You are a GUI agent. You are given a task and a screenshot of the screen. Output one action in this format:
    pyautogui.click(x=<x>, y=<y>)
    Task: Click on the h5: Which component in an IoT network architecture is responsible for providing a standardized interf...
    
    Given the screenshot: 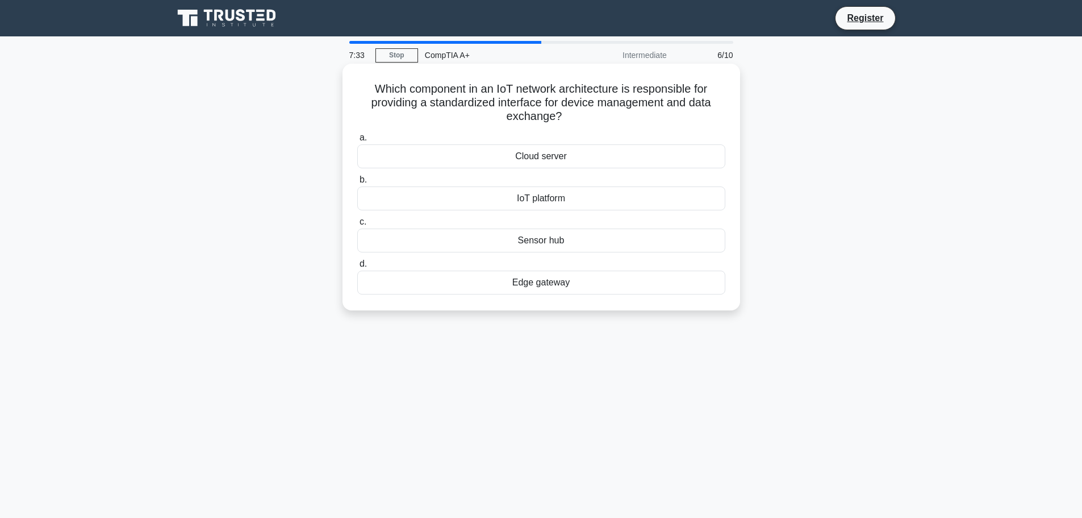 What is the action you would take?
    pyautogui.click(x=541, y=103)
    